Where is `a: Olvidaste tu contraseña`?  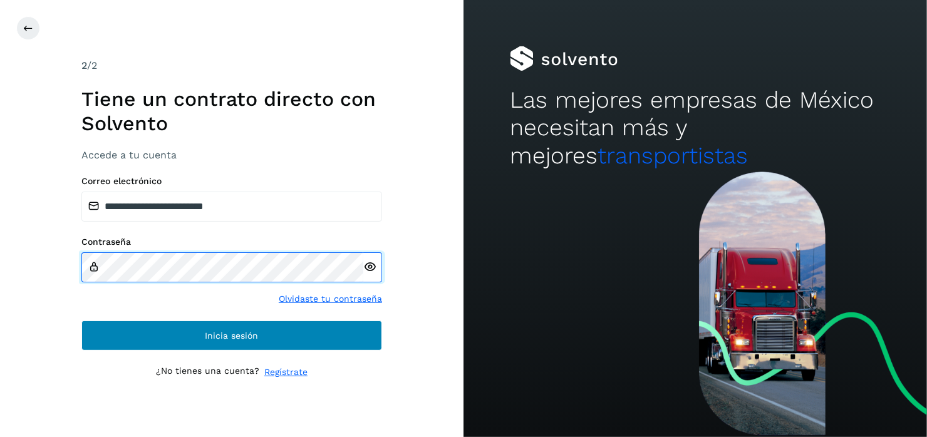
a: Olvidaste tu contraseña is located at coordinates (330, 299).